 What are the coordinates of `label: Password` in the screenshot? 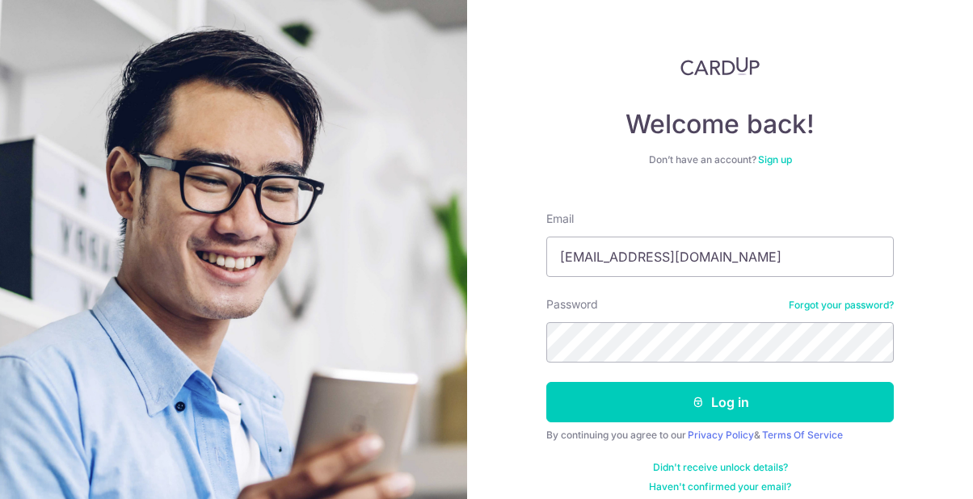 It's located at (572, 305).